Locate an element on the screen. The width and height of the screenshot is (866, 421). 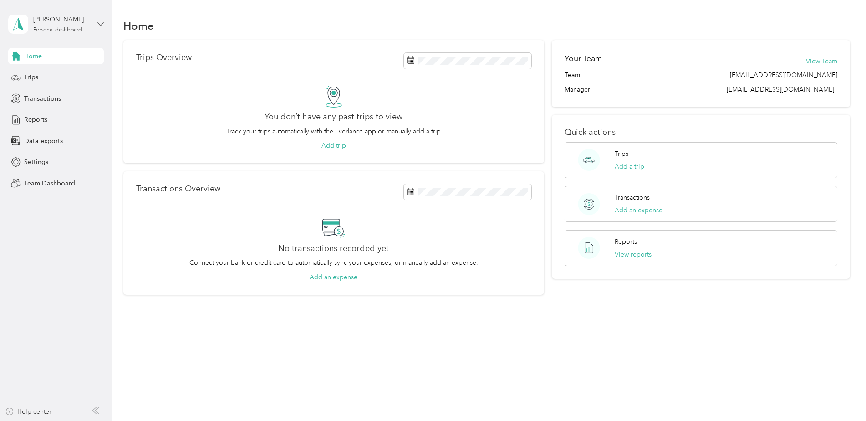
button: View reports is located at coordinates (633, 254).